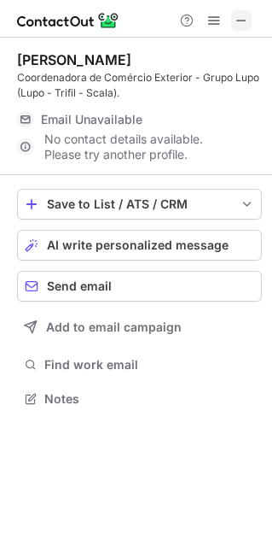 The width and height of the screenshot is (272, 546). What do you see at coordinates (139, 327) in the screenshot?
I see `button: Add to email campaign` at bounding box center [139, 327].